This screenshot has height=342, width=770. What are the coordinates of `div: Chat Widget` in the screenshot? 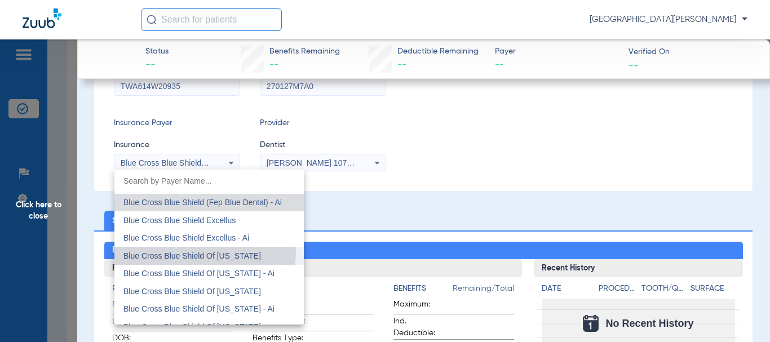 It's located at (742, 315).